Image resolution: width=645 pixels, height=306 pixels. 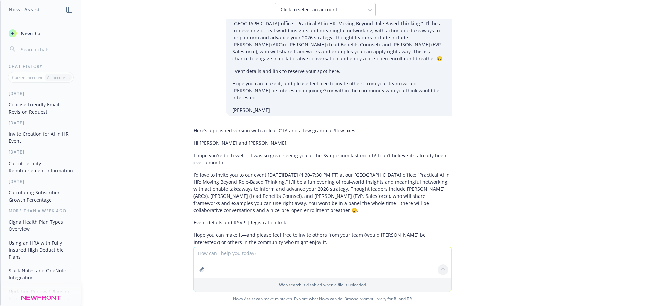 What do you see at coordinates (322, 222) in the screenshot?
I see `p: Event details and RSVP: [Registration link]` at bounding box center [322, 222].